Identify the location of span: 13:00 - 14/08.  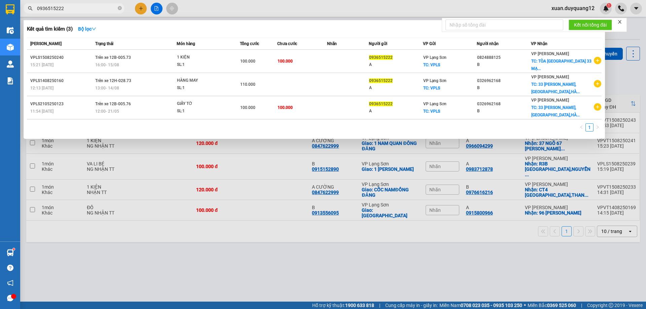
(107, 88).